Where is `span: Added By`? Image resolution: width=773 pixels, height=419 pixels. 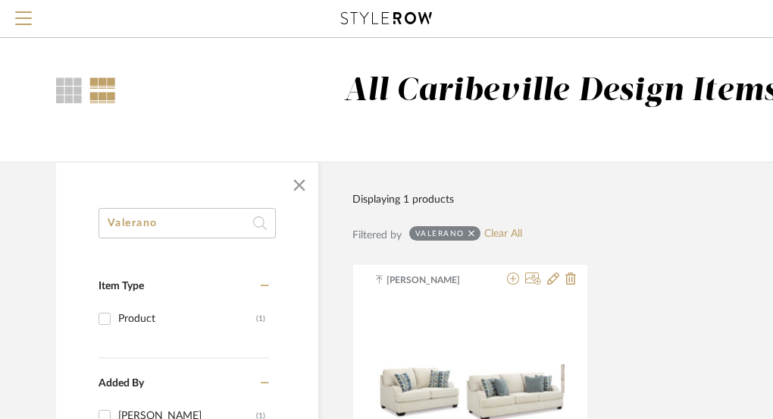
span: Added By is located at coordinates (121, 383).